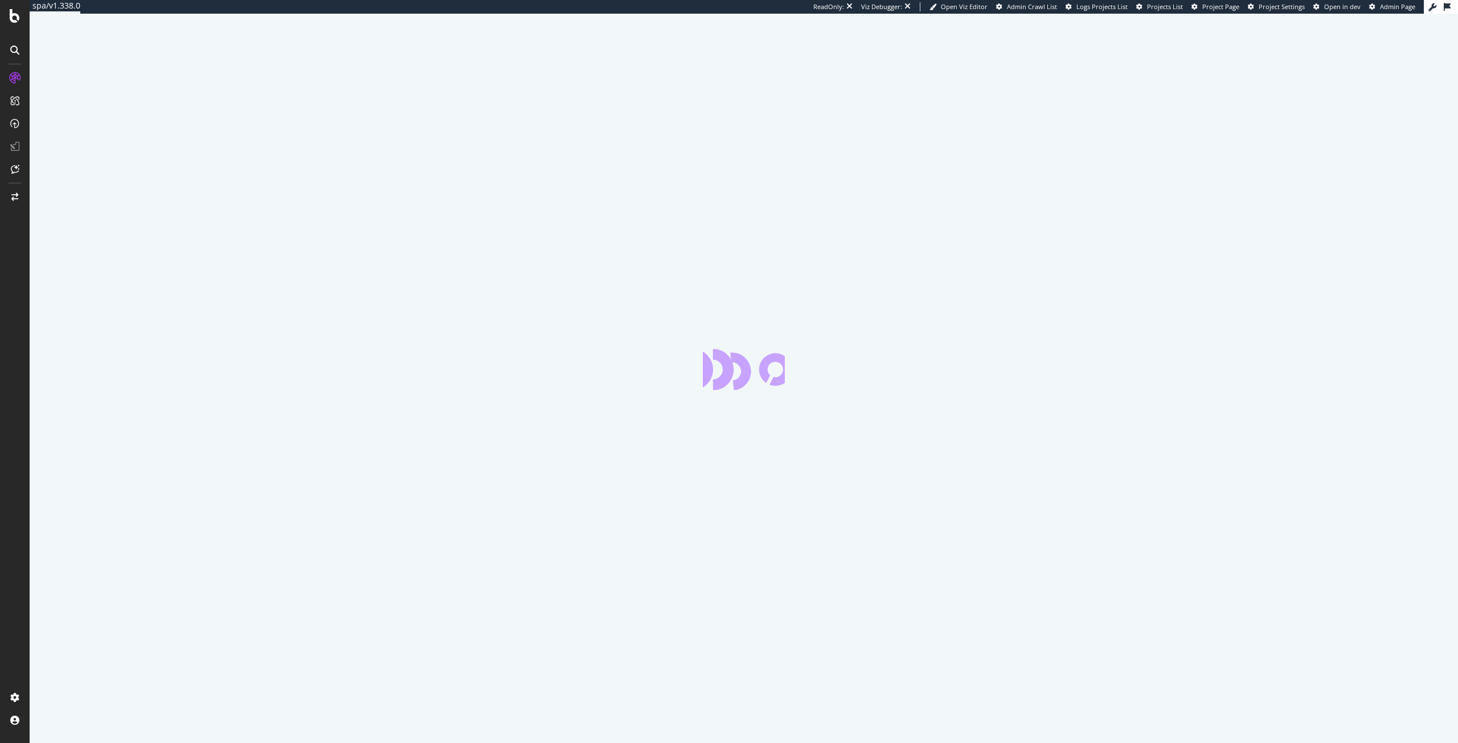  I want to click on a: Project Settings, so click(1277, 7).